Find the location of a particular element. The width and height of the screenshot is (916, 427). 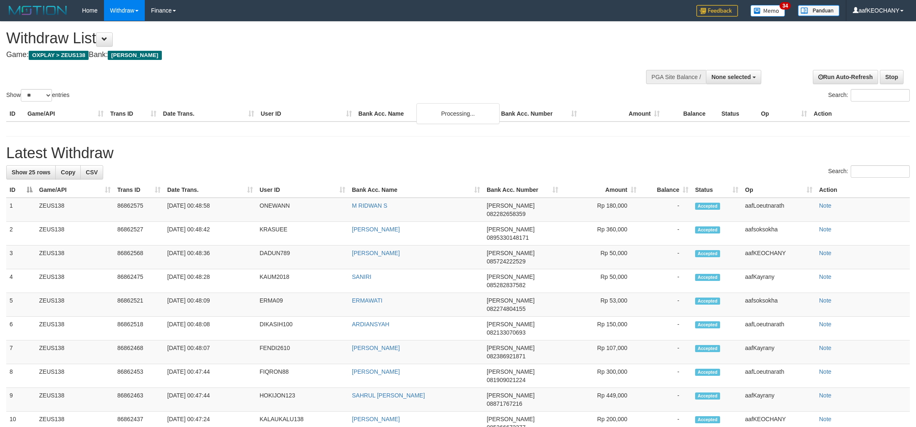

span: Show 25 rows is located at coordinates (31, 172).